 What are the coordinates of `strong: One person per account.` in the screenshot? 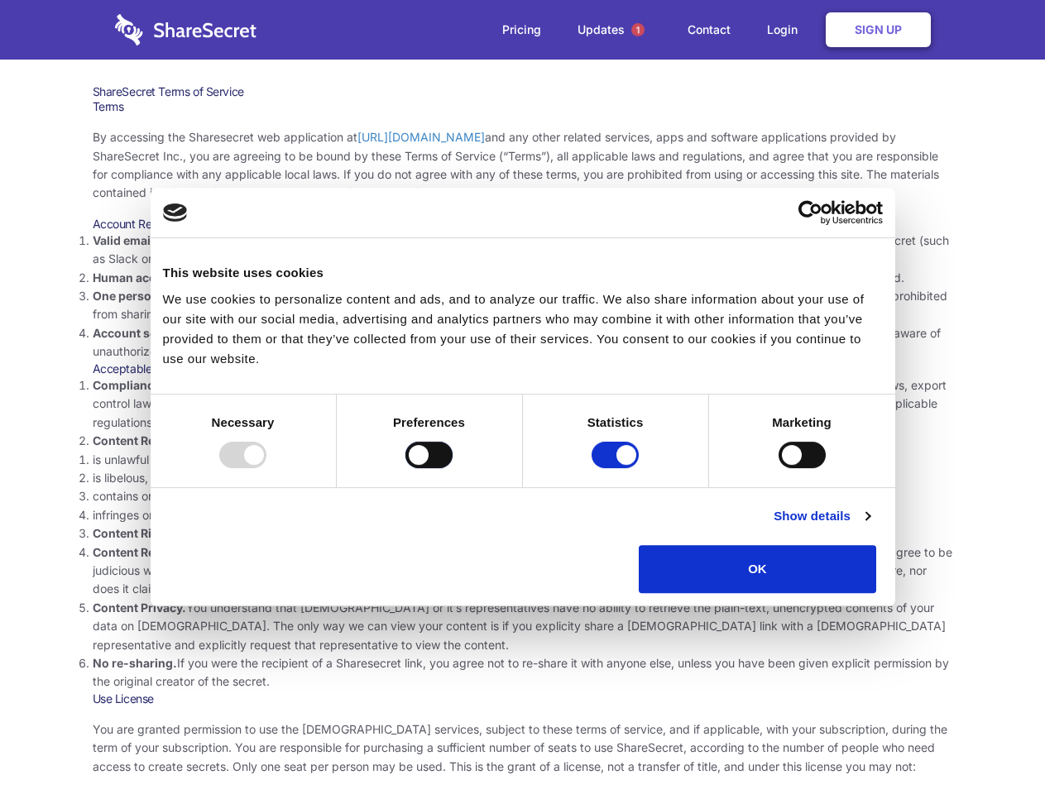 It's located at (163, 295).